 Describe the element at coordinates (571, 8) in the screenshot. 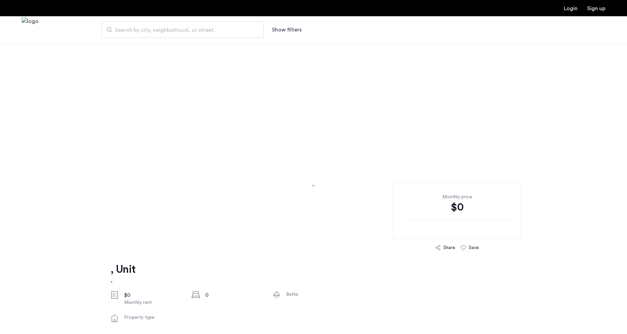

I see `a: Login` at that location.